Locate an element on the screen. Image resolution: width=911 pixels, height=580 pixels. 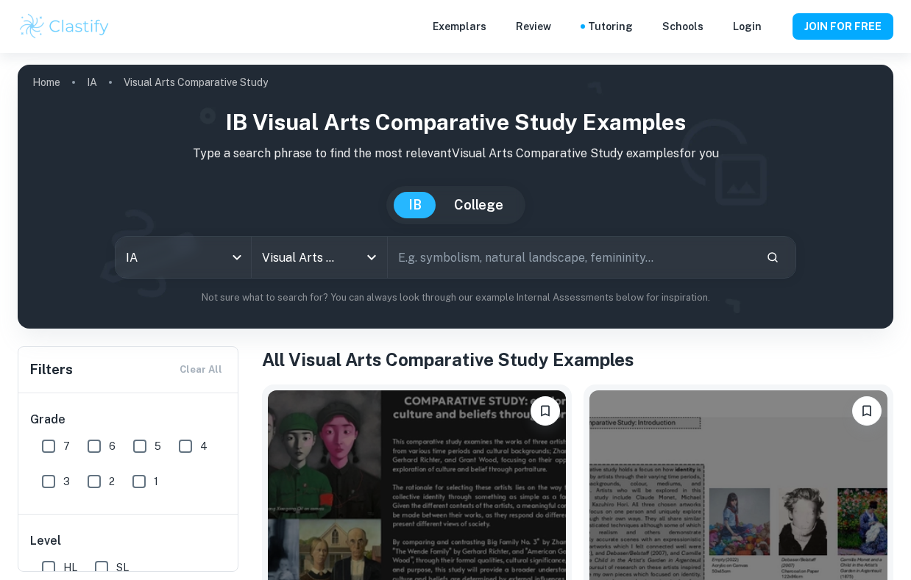
button: Help and Feedback is located at coordinates (777, 26).